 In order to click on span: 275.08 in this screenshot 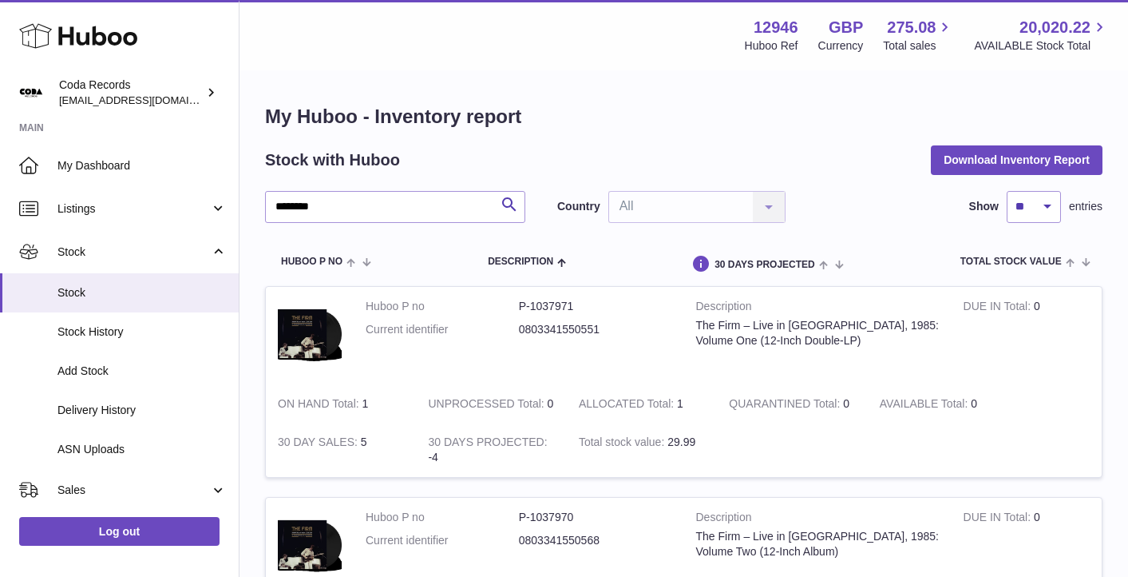, I will do `click(911, 27)`.